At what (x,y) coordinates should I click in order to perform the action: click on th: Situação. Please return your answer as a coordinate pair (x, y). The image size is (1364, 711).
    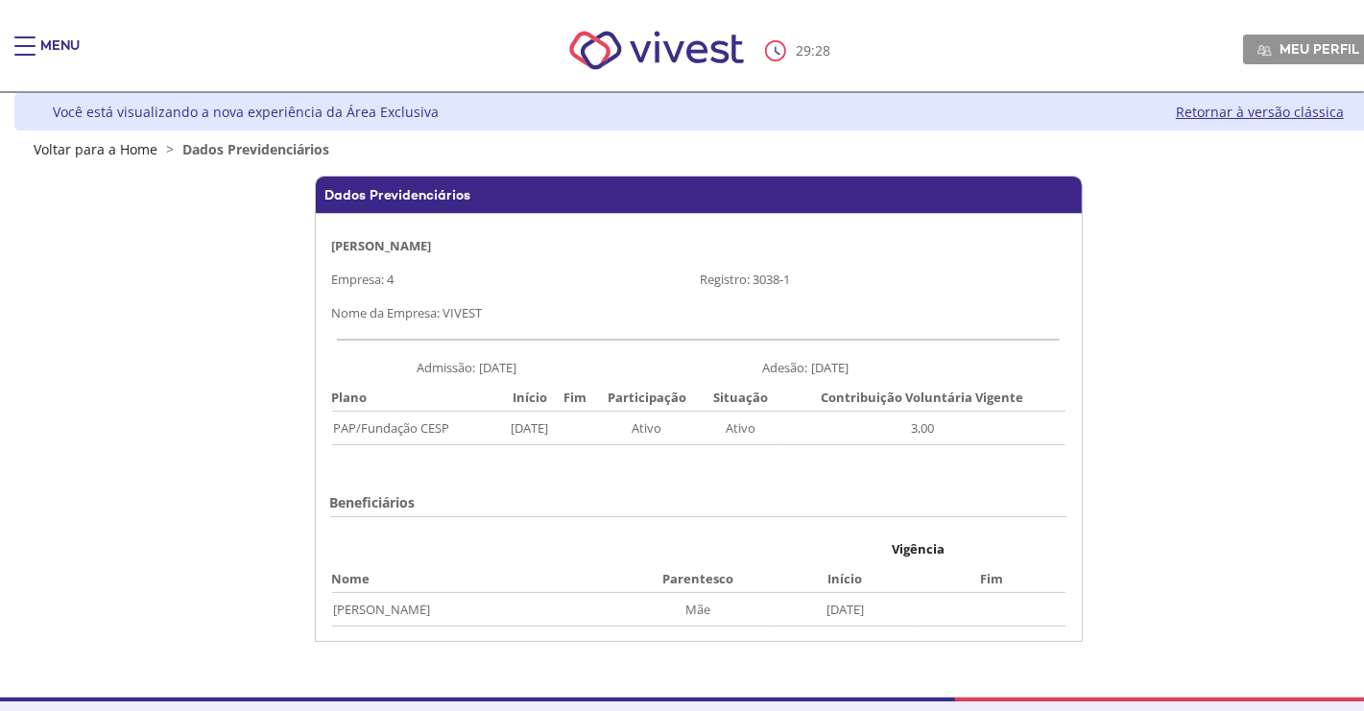
    Looking at the image, I should click on (741, 397).